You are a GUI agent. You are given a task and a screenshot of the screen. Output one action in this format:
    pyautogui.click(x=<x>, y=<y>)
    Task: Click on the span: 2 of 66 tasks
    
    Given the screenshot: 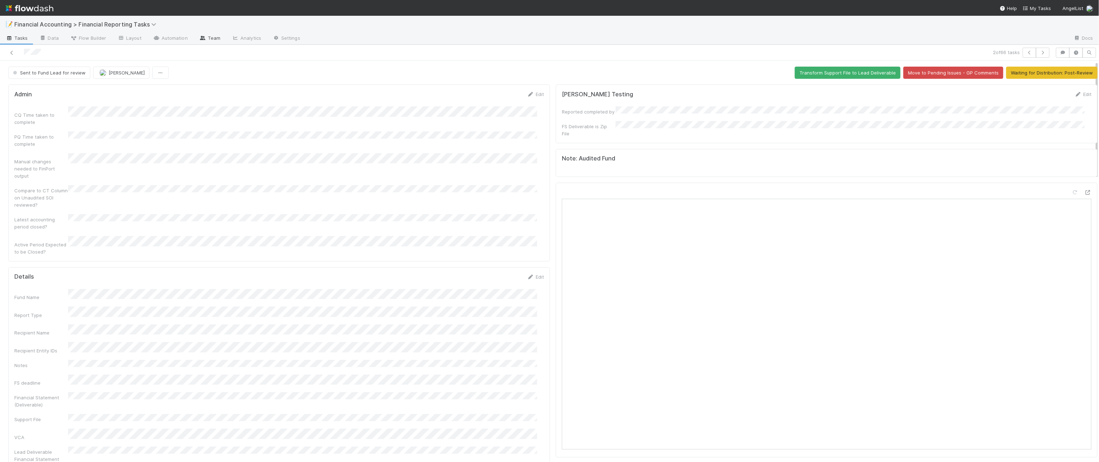 What is the action you would take?
    pyautogui.click(x=1006, y=52)
    